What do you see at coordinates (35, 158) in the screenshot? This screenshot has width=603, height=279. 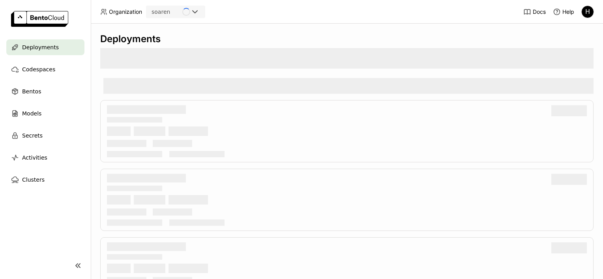 I see `span: Activities` at bounding box center [35, 158].